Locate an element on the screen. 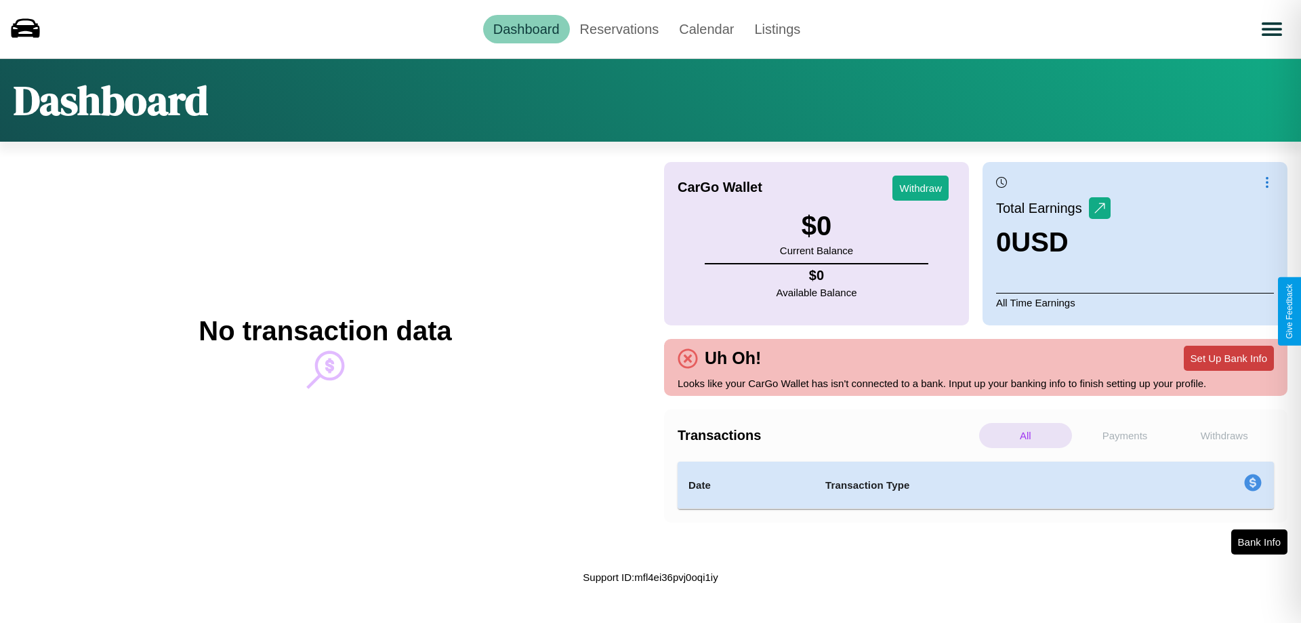 The height and width of the screenshot is (623, 1301). p: Support ID: mfl4ei36pvj0oqi1iy is located at coordinates (650, 577).